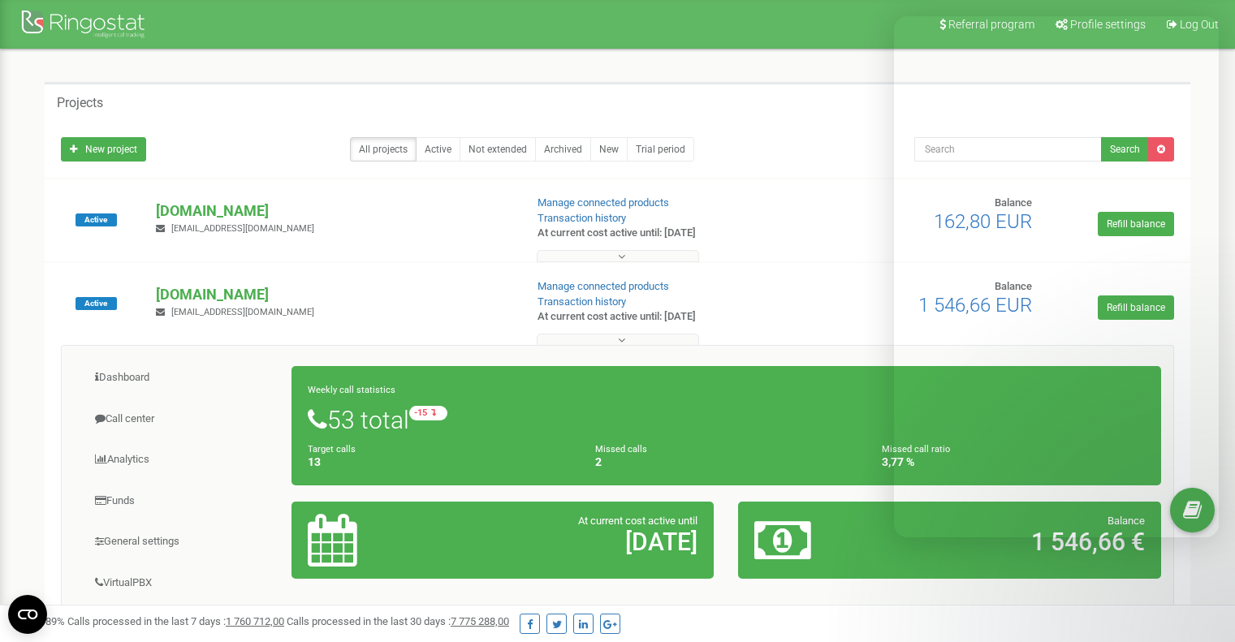 This screenshot has height=642, width=1235. What do you see at coordinates (183, 583) in the screenshot?
I see `a: VirtualPBX` at bounding box center [183, 583].